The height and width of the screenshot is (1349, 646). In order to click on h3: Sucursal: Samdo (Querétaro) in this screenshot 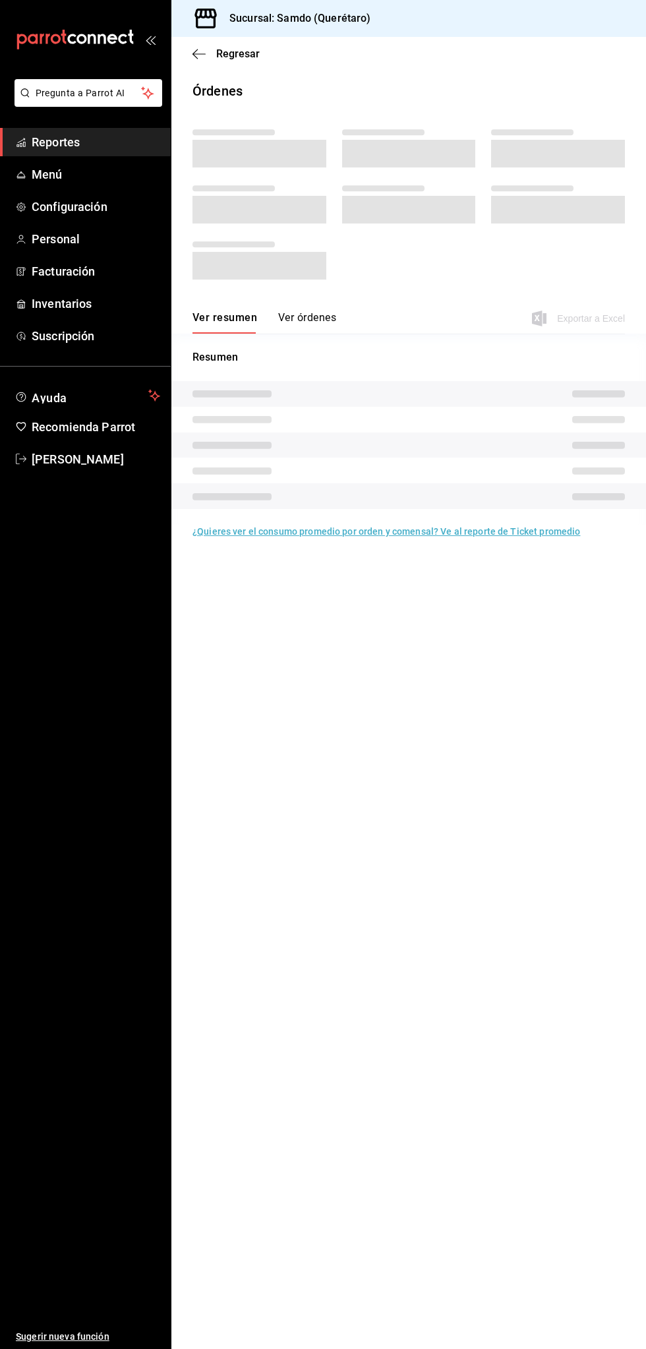, I will do `click(295, 18)`.